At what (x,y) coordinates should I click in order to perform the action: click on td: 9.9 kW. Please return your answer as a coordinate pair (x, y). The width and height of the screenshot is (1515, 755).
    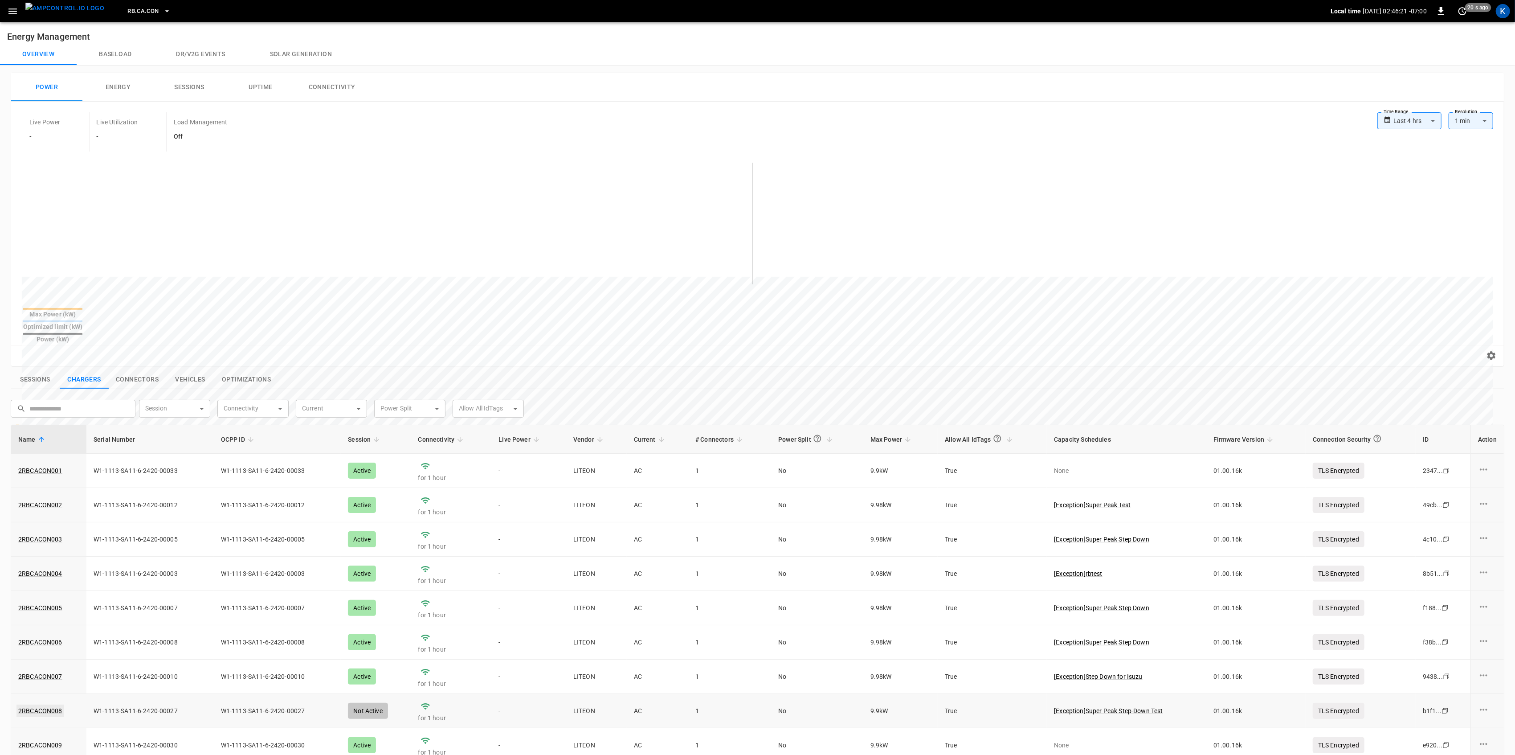
    Looking at the image, I should click on (900, 711).